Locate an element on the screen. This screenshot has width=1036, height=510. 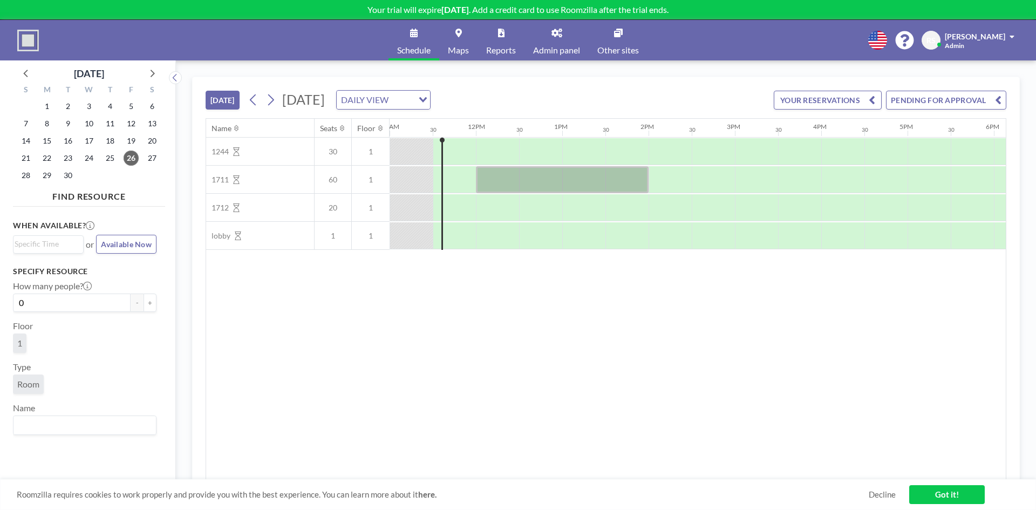
a: Admin panel is located at coordinates (556, 40).